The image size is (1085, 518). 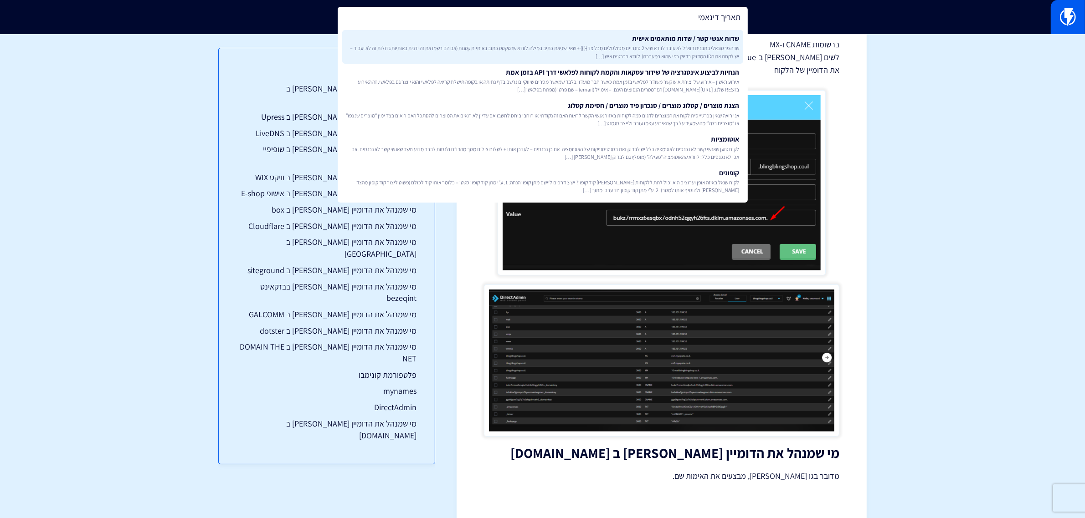 I want to click on input: חיפוש מהיר..., so click(x=543, y=17).